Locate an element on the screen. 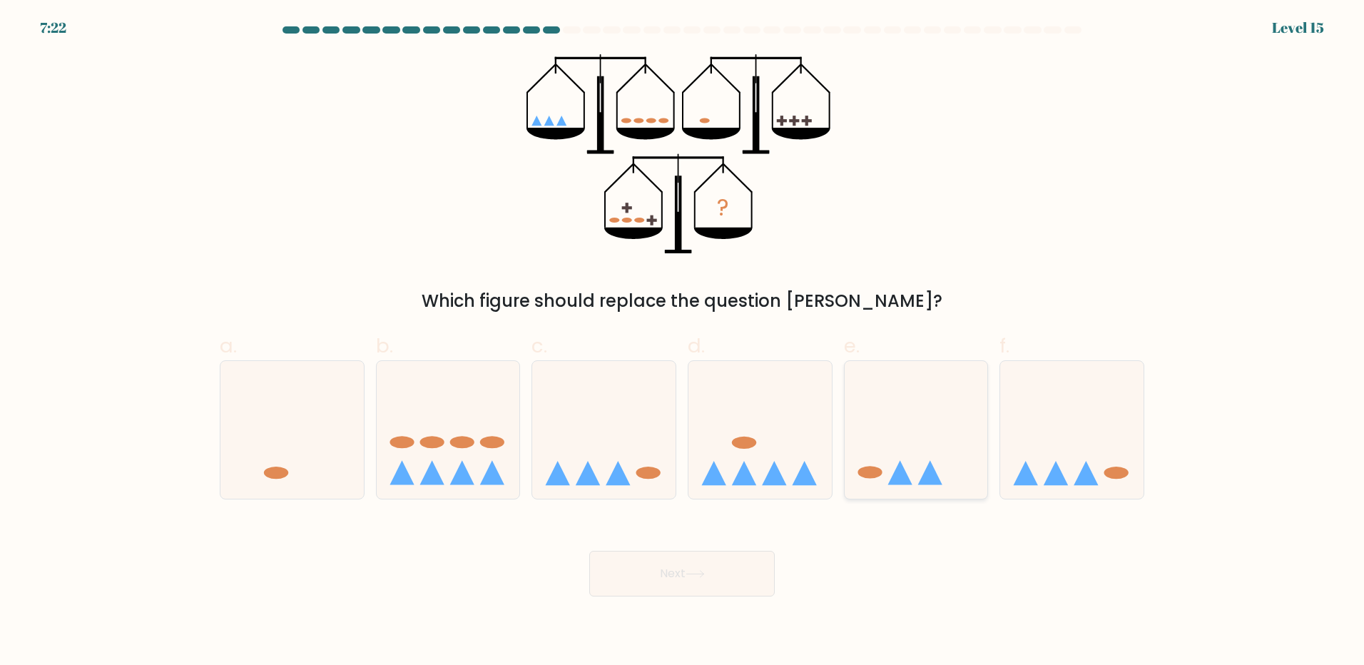 Image resolution: width=1364 pixels, height=665 pixels. span: c. is located at coordinates (539, 345).